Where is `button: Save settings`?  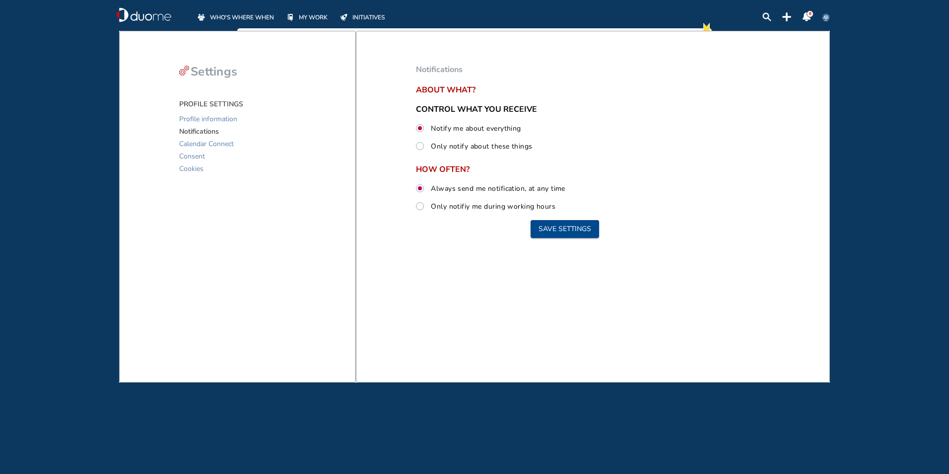
button: Save settings is located at coordinates (565, 229).